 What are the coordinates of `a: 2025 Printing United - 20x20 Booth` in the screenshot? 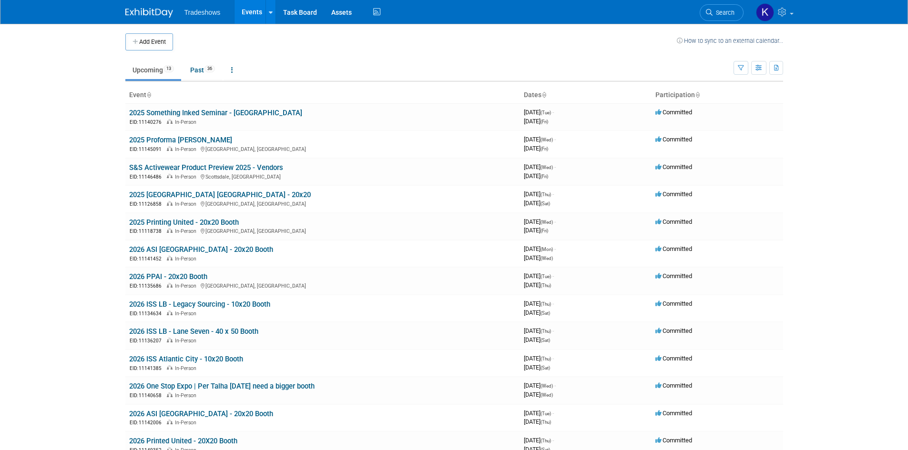 It's located at (184, 223).